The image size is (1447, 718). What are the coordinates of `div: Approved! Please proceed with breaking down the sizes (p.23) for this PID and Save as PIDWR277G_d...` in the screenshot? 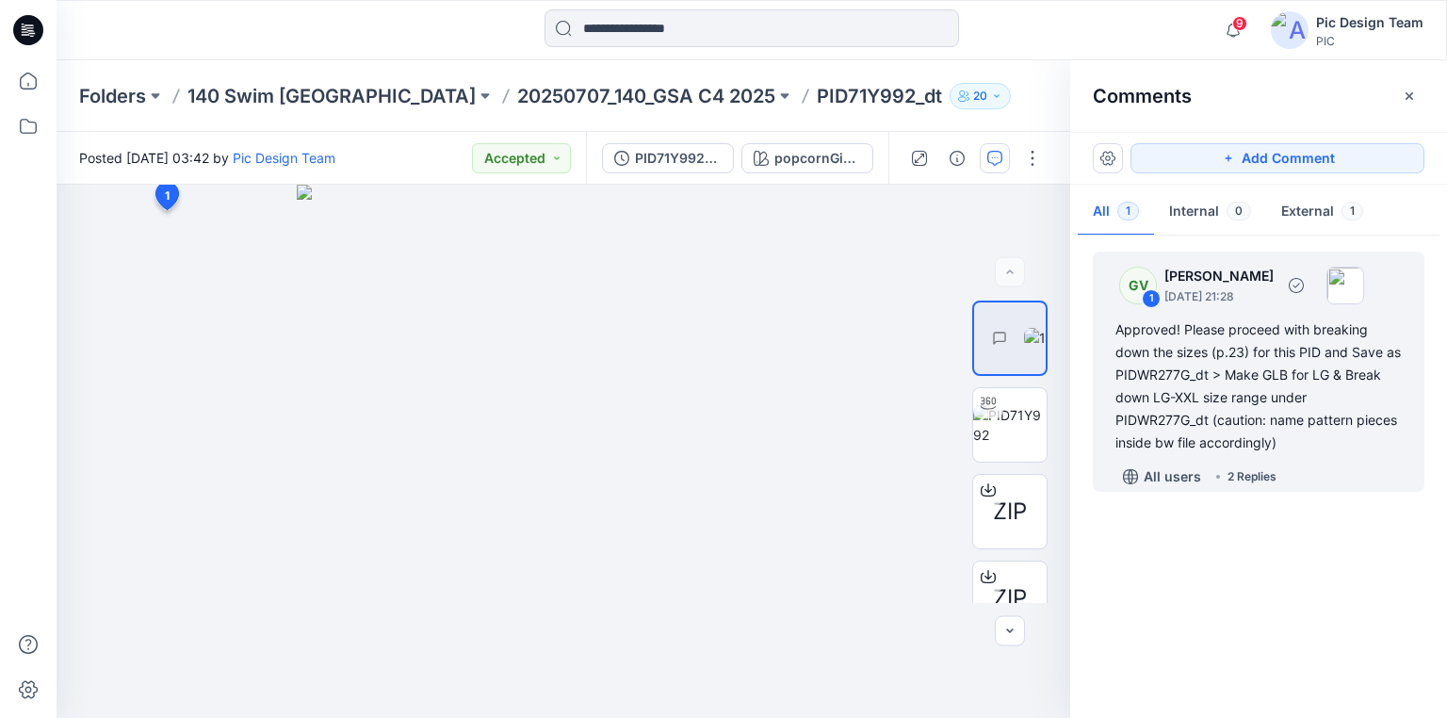 It's located at (1259, 386).